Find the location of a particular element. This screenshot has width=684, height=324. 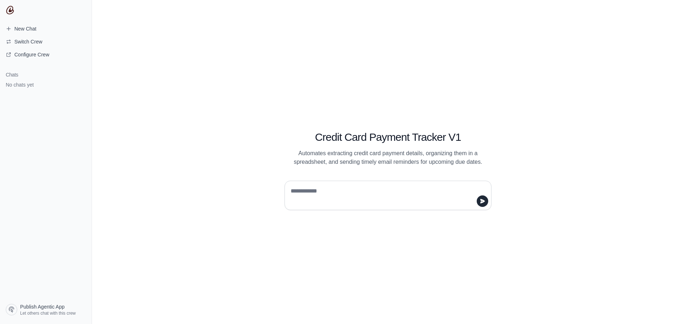

a: New Chat is located at coordinates (46, 29).